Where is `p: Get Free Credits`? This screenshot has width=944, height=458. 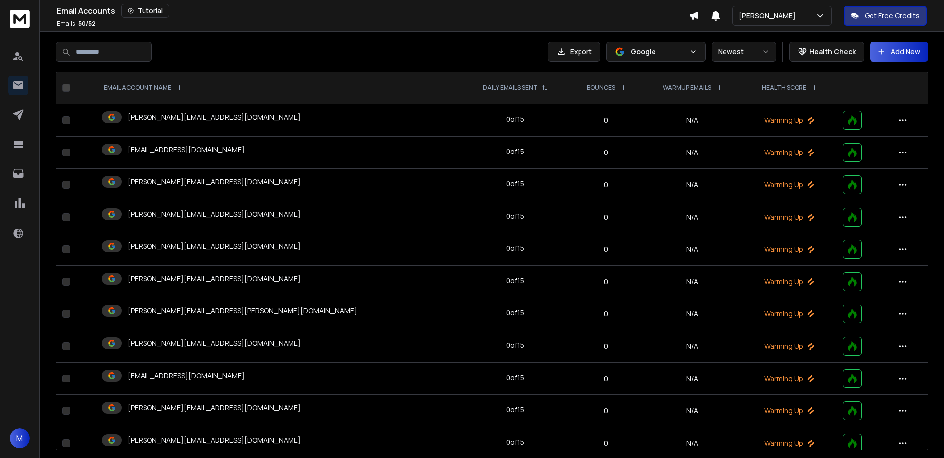
p: Get Free Credits is located at coordinates (892, 16).